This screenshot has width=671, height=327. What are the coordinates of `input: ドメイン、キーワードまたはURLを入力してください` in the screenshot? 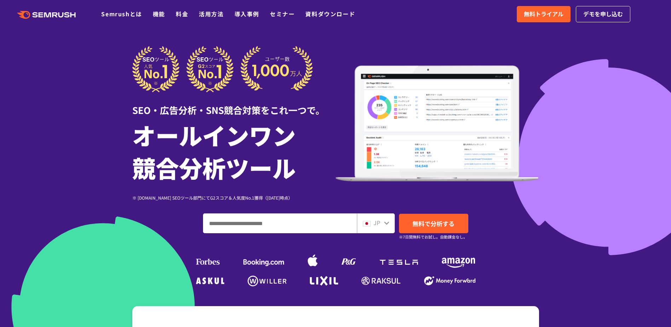 It's located at (280, 223).